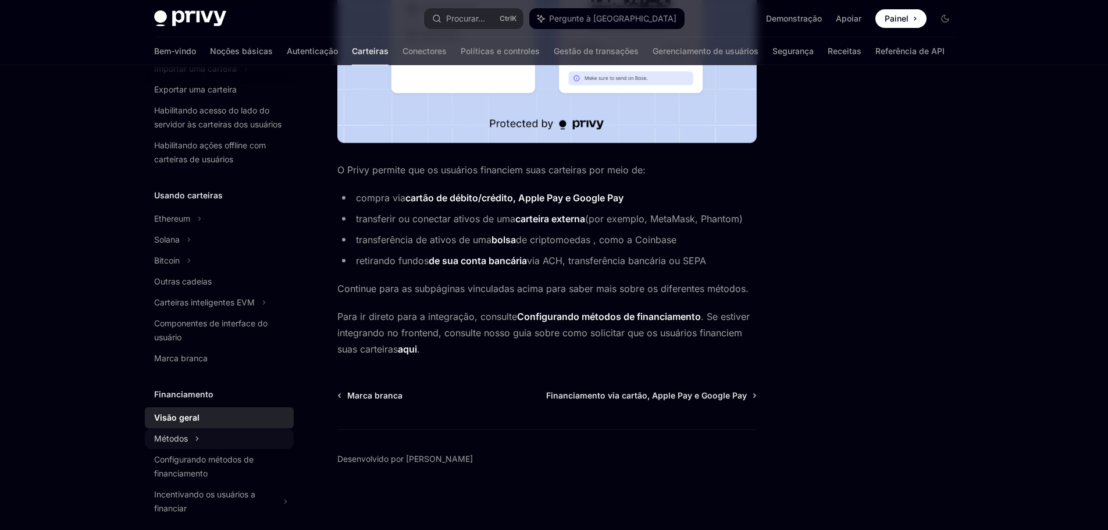 The image size is (1108, 530). Describe the element at coordinates (380, 198) in the screenshot. I see `font: compra via` at that location.